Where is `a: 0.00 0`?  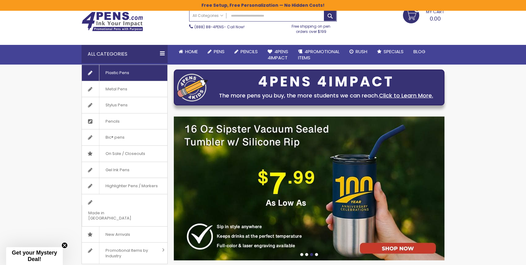
a: 0.00 0 is located at coordinates (424, 15).